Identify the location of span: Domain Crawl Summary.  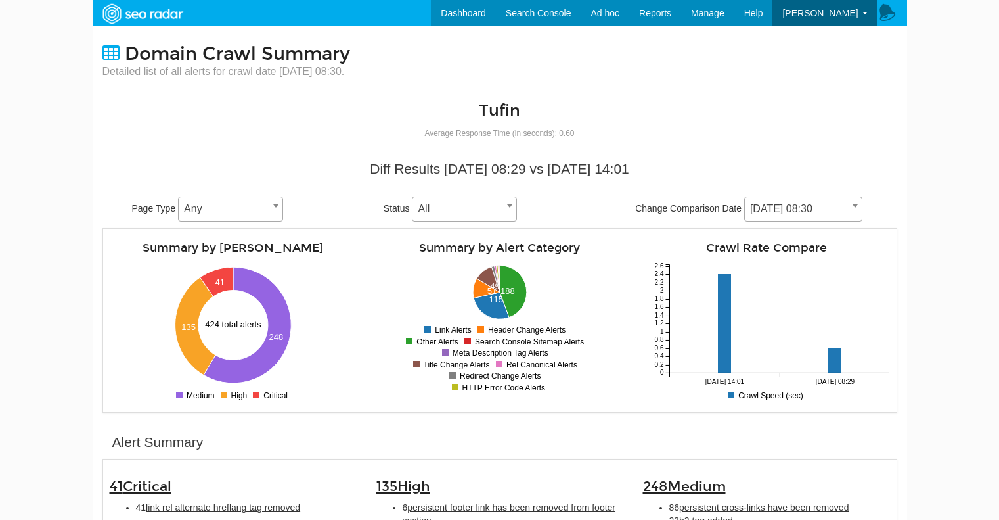
(237, 54).